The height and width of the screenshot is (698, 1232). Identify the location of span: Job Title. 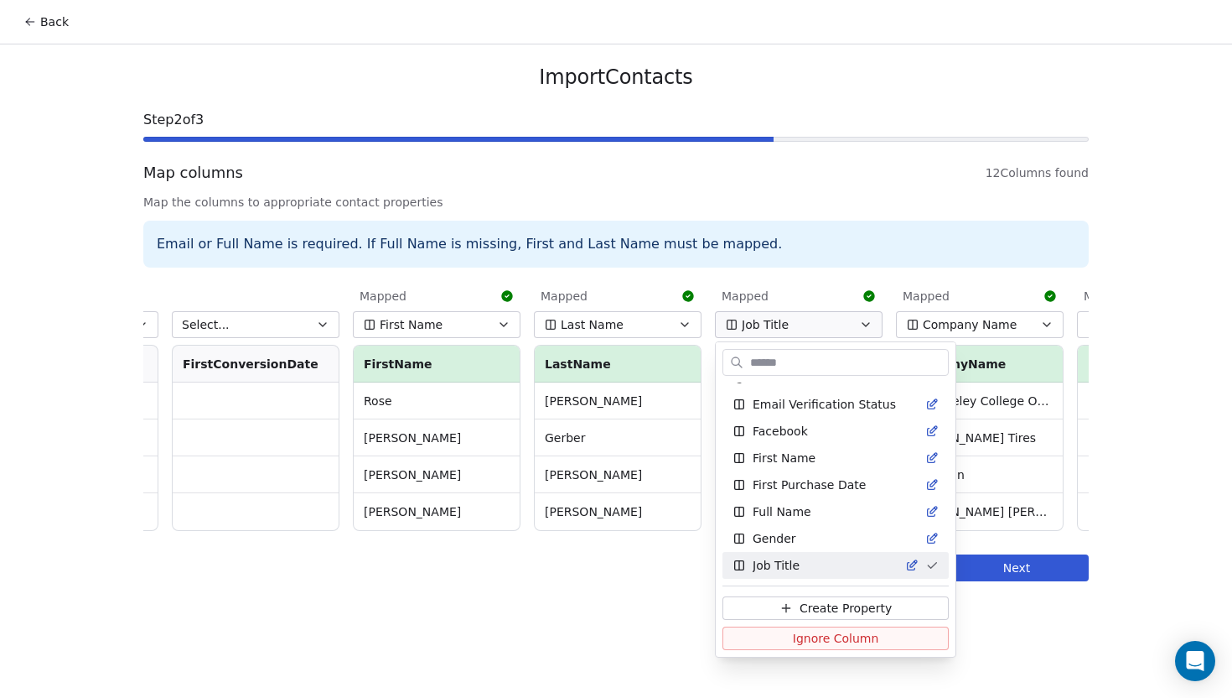
(776, 565).